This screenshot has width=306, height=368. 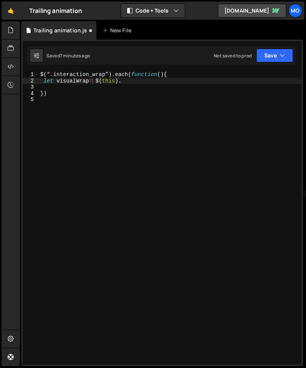 I want to click on a: Mo, so click(x=296, y=11).